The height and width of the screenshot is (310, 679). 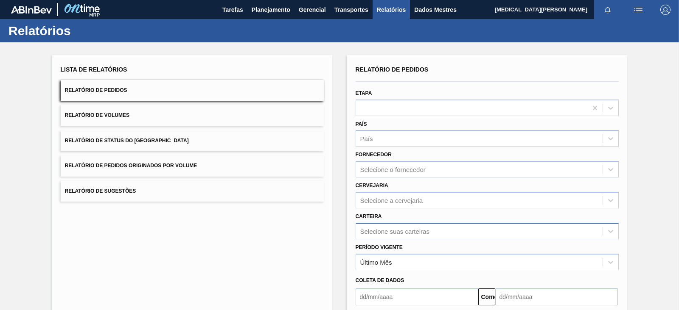 I want to click on font: Relatório de Pedidos Originados por Volume, so click(x=131, y=166).